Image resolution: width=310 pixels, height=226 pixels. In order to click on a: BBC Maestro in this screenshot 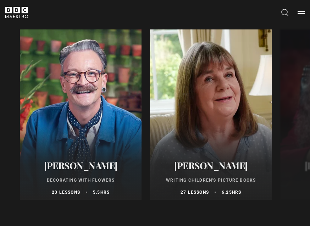, I will do `click(17, 12)`.